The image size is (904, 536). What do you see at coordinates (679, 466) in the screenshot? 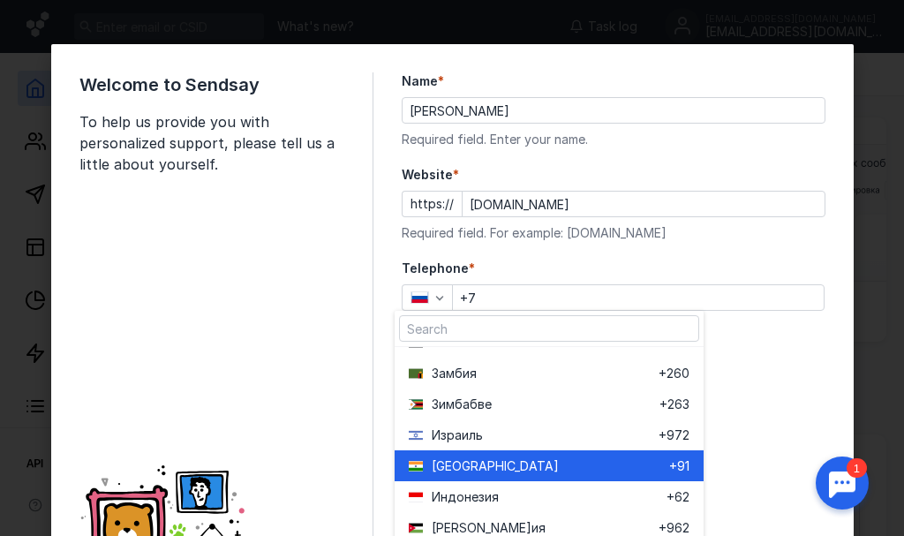
I see `span: +91` at bounding box center [679, 466].